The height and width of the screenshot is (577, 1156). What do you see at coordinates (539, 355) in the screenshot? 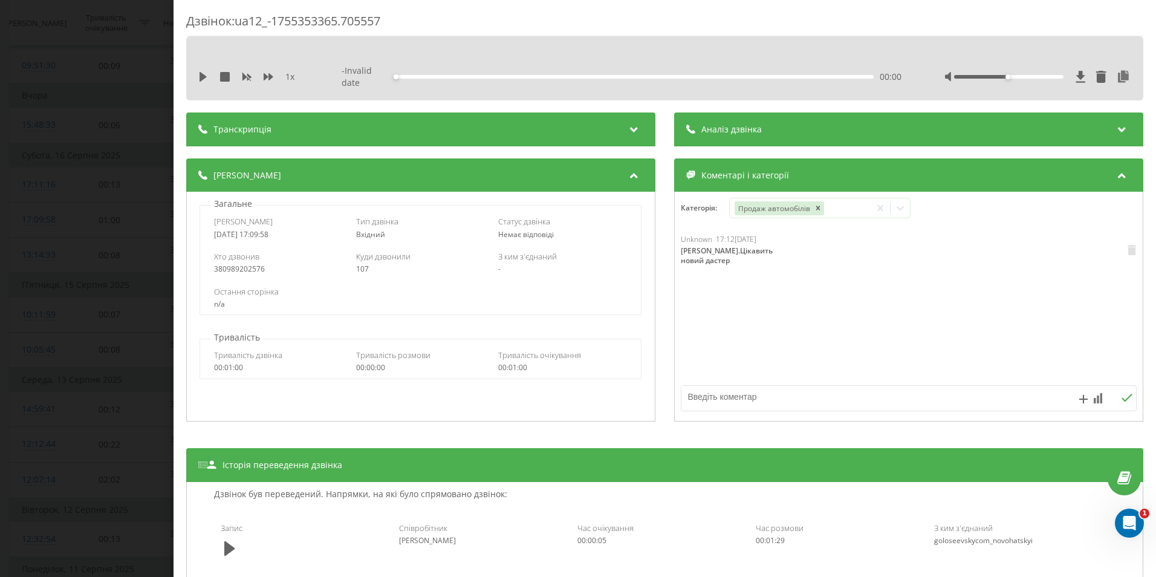
I see `span: Тривалість очікування` at bounding box center [539, 355].